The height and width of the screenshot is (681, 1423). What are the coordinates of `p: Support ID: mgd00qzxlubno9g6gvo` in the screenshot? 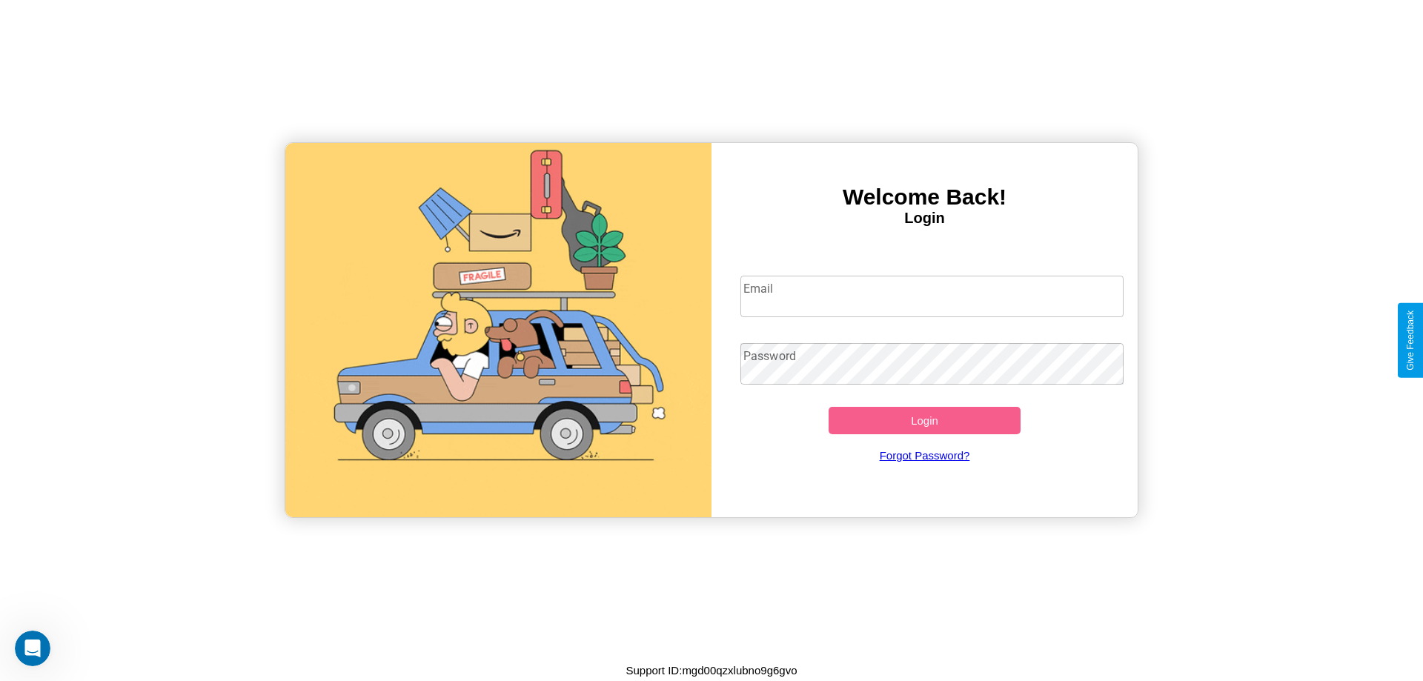 It's located at (712, 670).